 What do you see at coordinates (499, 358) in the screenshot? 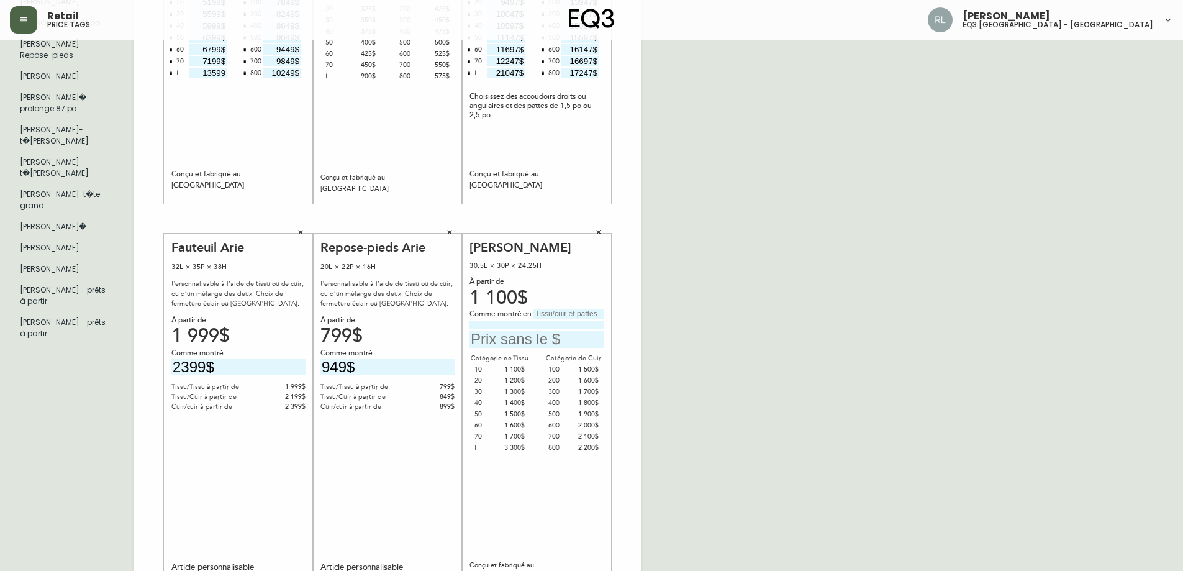
I see `div: Catégorie de Tissu` at bounding box center [499, 358].